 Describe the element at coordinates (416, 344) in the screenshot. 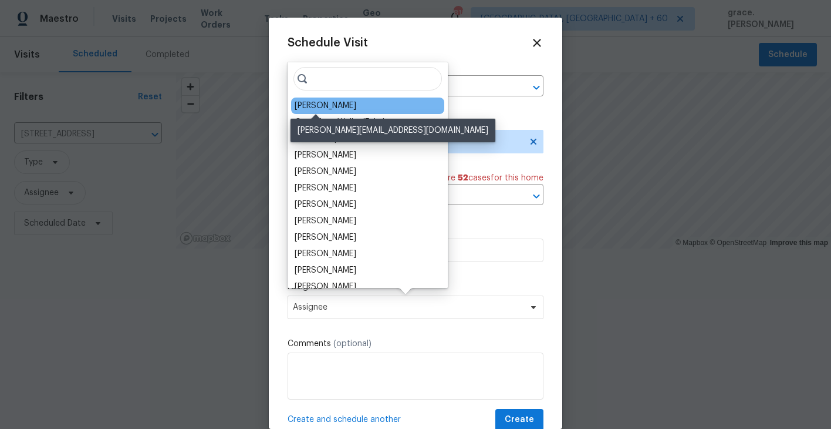

I see `label: Comments` at that location.